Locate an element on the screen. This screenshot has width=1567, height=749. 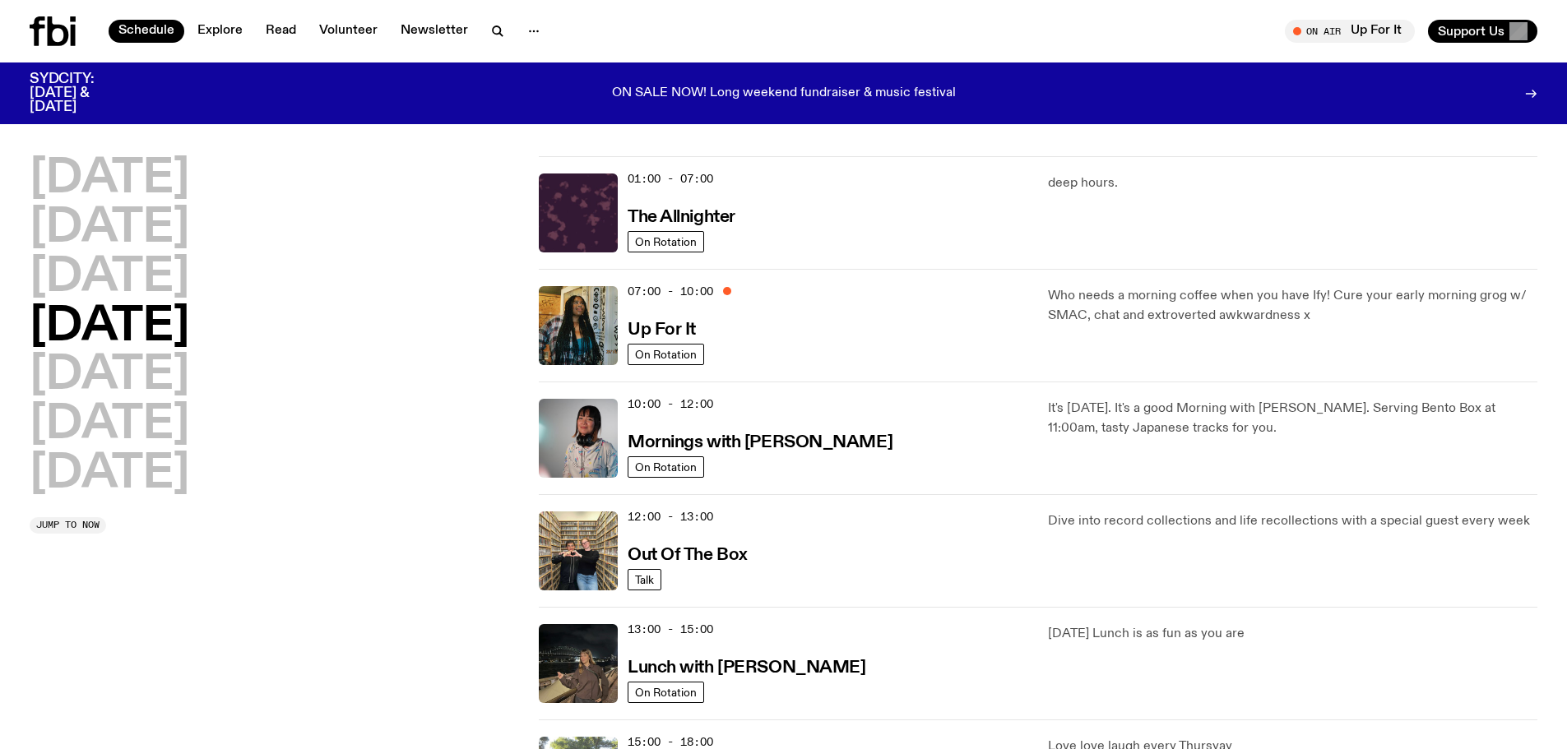
a: Newsletter is located at coordinates (434, 31).